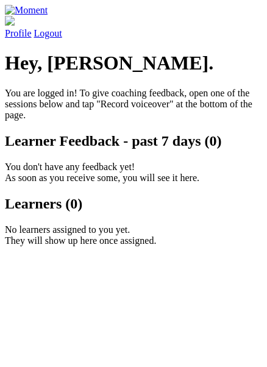  Describe the element at coordinates (134, 27) in the screenshot. I see `a: Profile` at that location.